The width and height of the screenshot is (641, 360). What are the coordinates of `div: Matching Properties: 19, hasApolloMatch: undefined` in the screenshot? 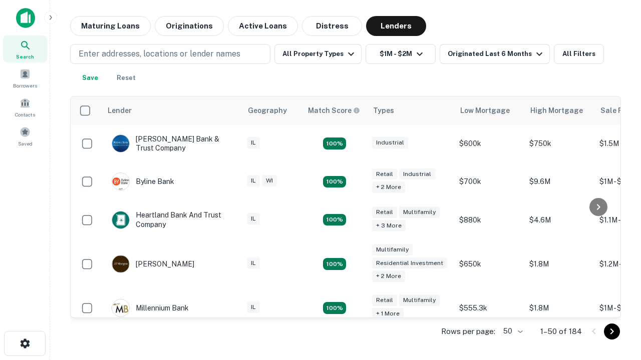 It's located at (334, 220).